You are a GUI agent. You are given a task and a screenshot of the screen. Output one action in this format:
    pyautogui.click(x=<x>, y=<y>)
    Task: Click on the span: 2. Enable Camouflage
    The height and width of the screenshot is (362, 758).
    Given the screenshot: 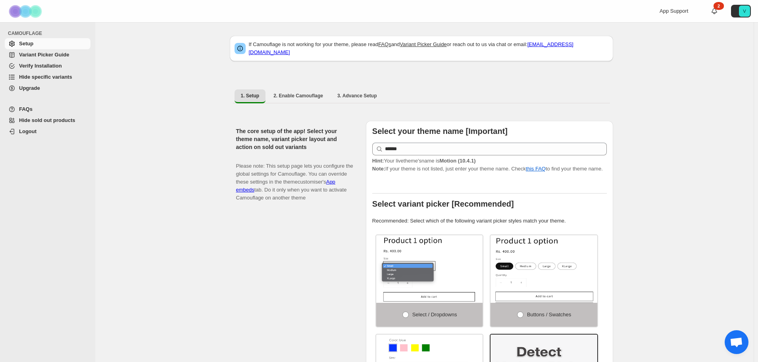 What is the action you would take?
    pyautogui.click(x=298, y=96)
    